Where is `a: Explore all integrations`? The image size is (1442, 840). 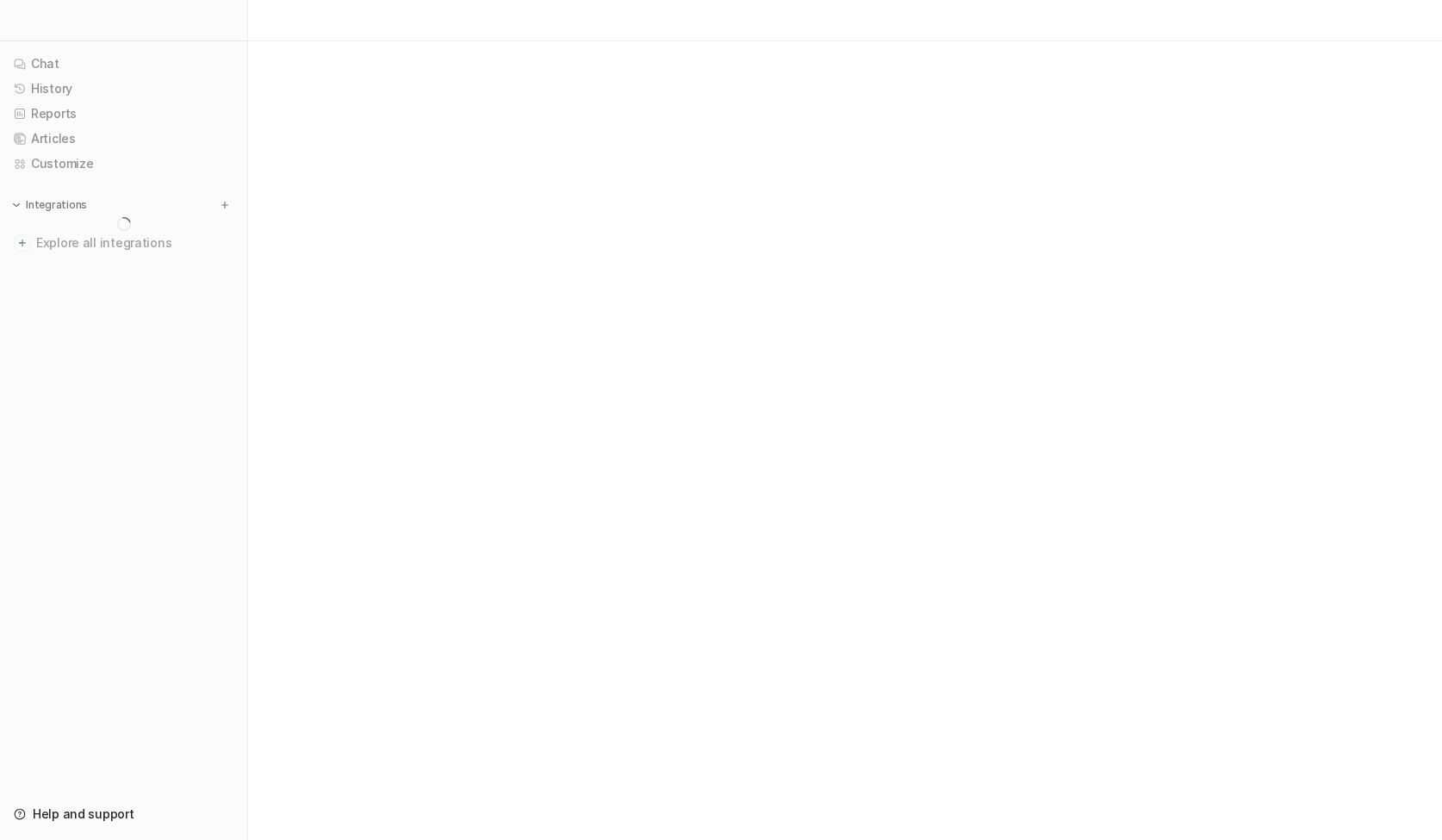 a: Explore all integrations is located at coordinates (123, 243).